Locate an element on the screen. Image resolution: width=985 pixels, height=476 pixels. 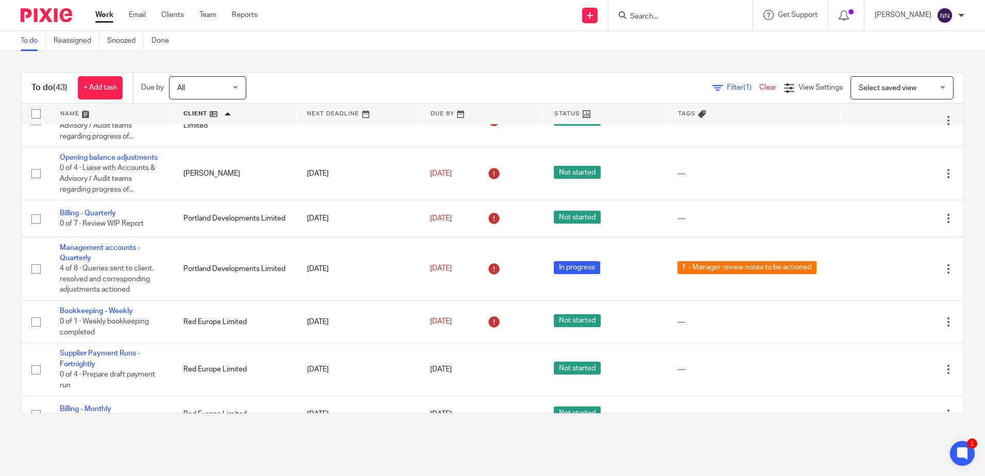
img: svg%3E is located at coordinates (944, 15).